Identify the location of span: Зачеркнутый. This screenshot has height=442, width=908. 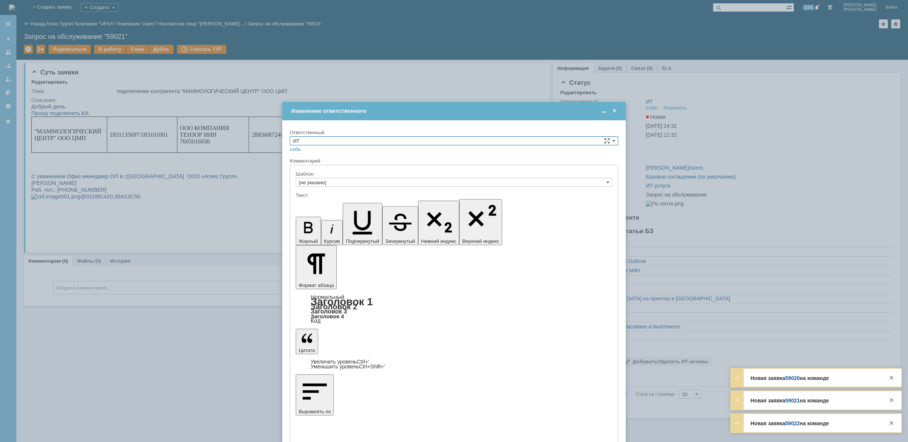
(400, 241).